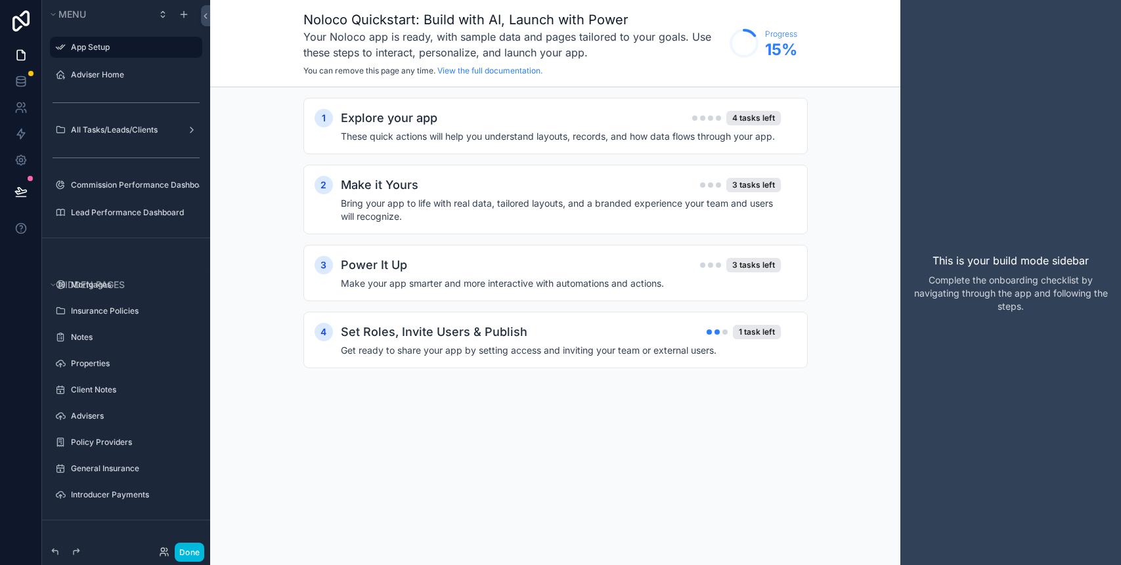  Describe the element at coordinates (1011, 294) in the screenshot. I see `p: Complete the onboarding checklist by navigating through the app and following the steps.` at that location.